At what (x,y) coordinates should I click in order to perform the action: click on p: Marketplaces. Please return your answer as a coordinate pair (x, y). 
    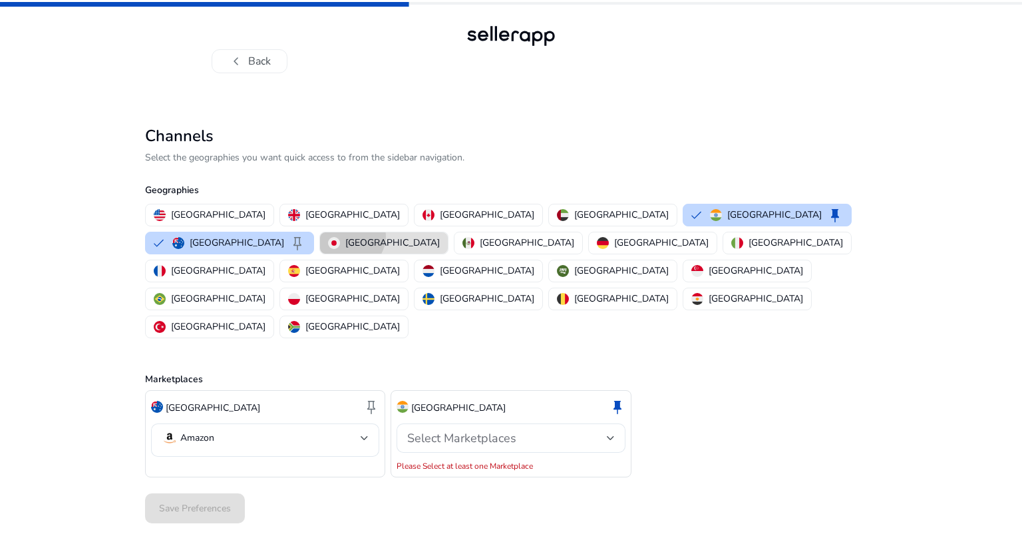
    Looking at the image, I should click on (511, 379).